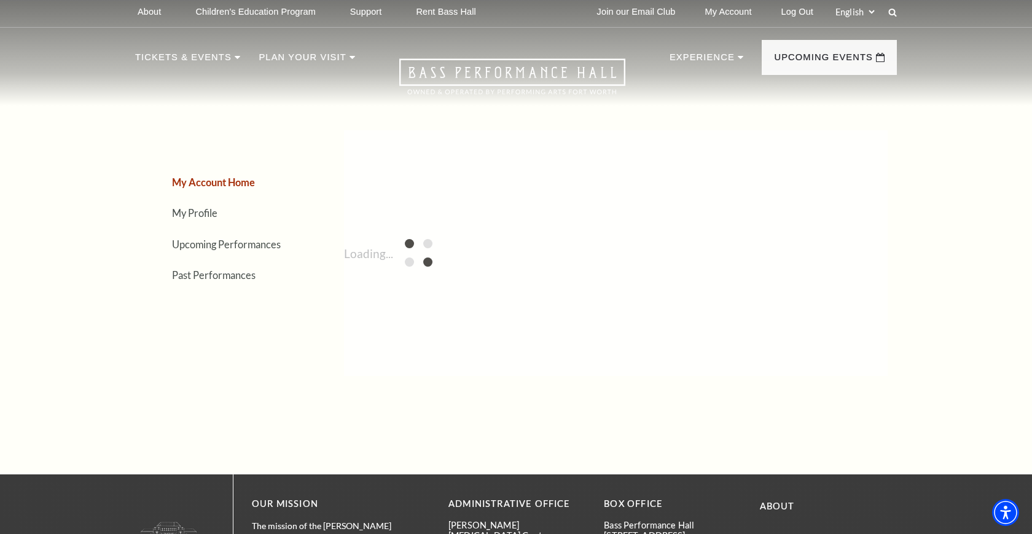  Describe the element at coordinates (183, 61) in the screenshot. I see `p: Tickets & Events` at that location.